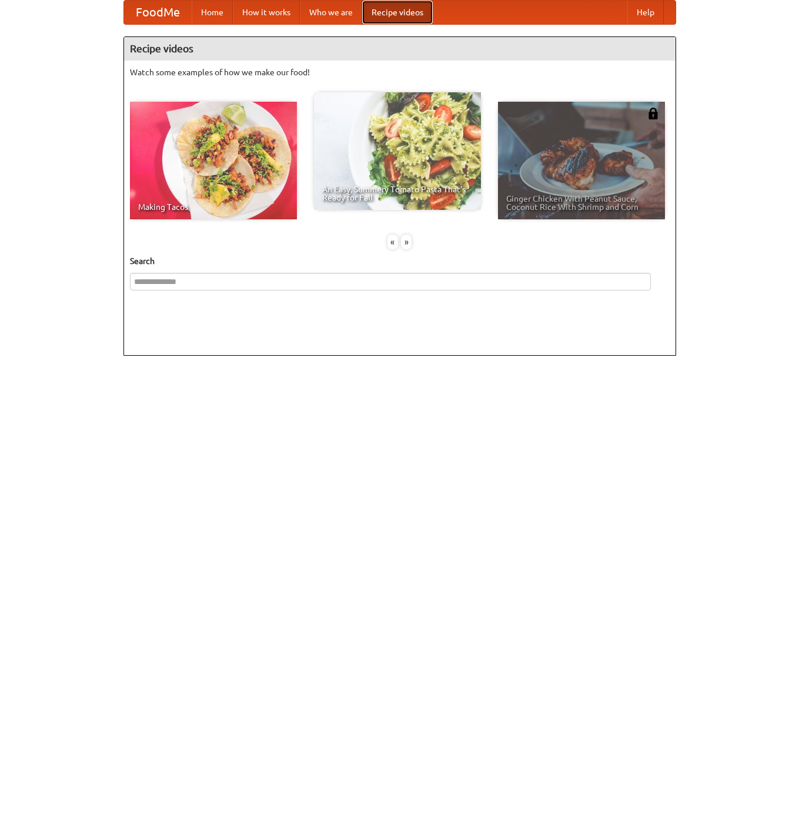 This screenshot has height=832, width=799. I want to click on span: Making Tacos, so click(213, 207).